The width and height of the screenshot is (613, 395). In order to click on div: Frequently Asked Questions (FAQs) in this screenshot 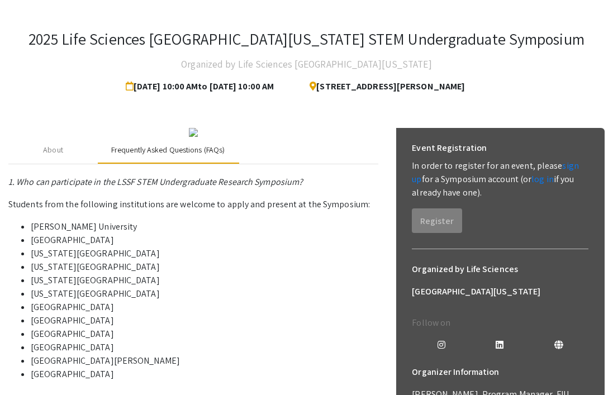, I will do `click(168, 150)`.